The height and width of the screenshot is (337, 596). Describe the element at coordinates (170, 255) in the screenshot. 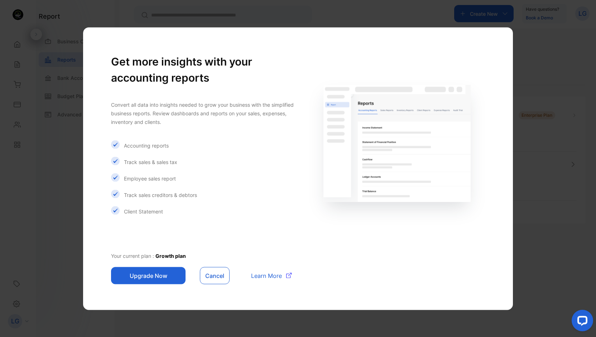

I see `span: Growth plan` at that location.